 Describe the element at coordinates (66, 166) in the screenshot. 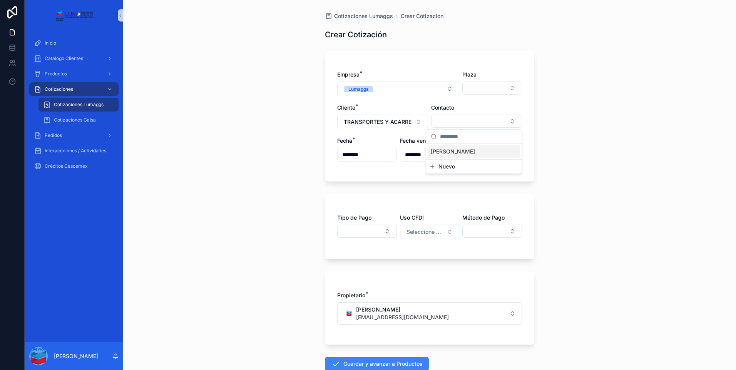

I see `span: Créditos Cescemex` at that location.